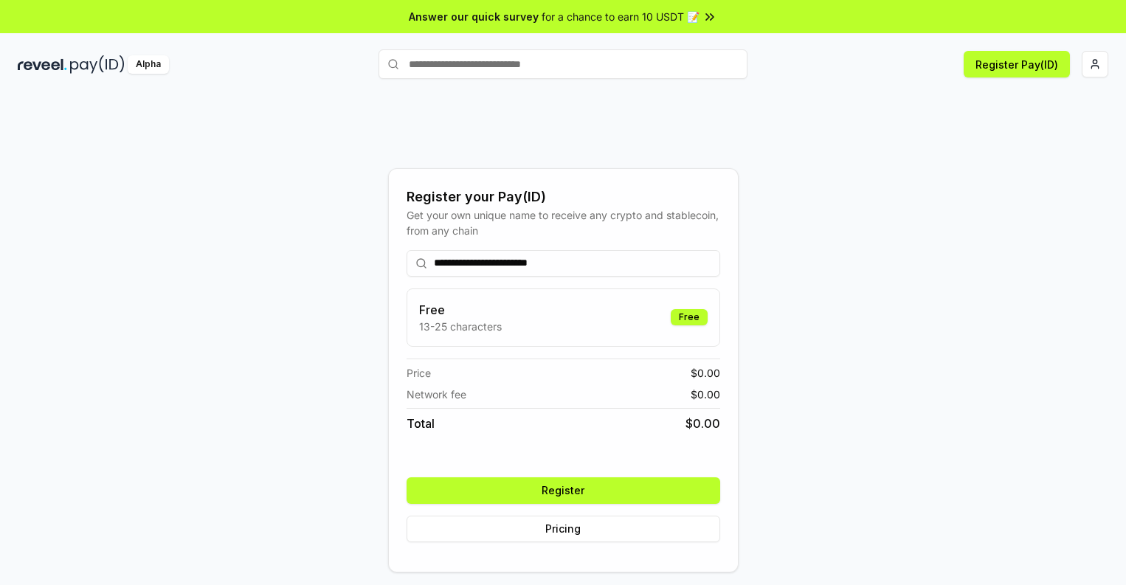  What do you see at coordinates (436, 394) in the screenshot?
I see `span: Network fee` at bounding box center [436, 394].